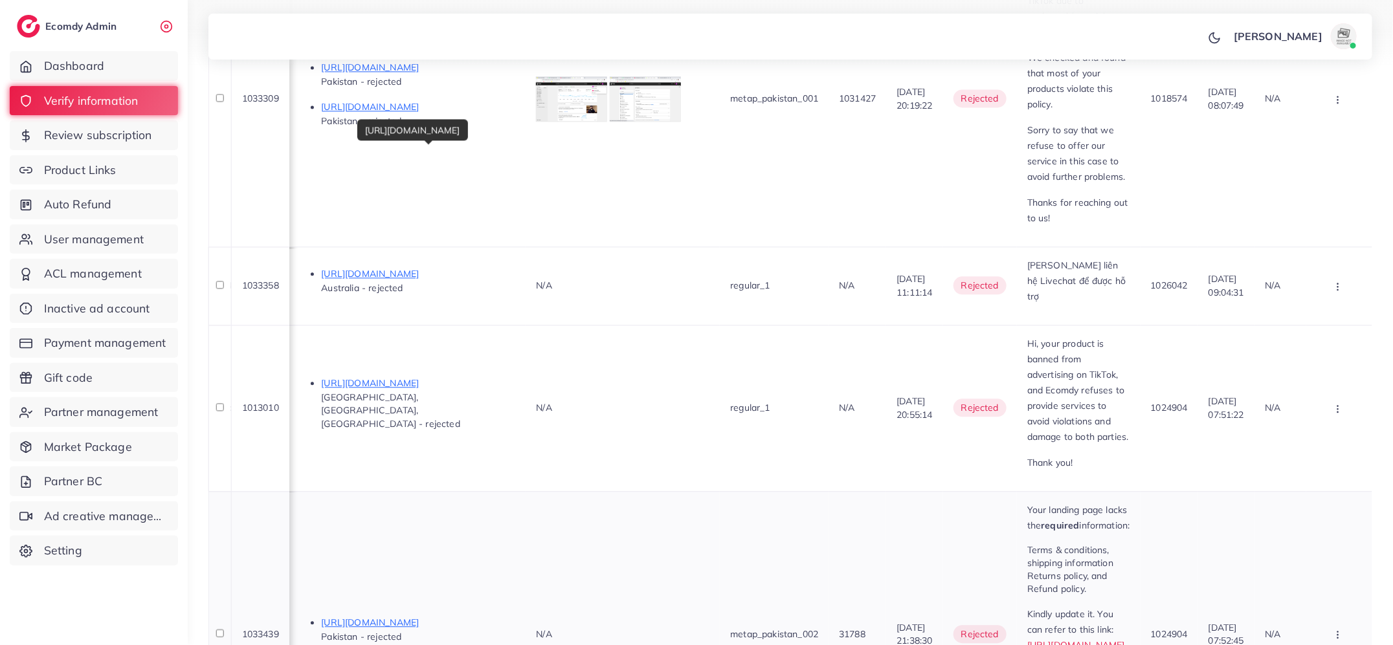 This screenshot has height=645, width=1393. What do you see at coordinates (94, 135) in the screenshot?
I see `a: Review subscription` at bounding box center [94, 135].